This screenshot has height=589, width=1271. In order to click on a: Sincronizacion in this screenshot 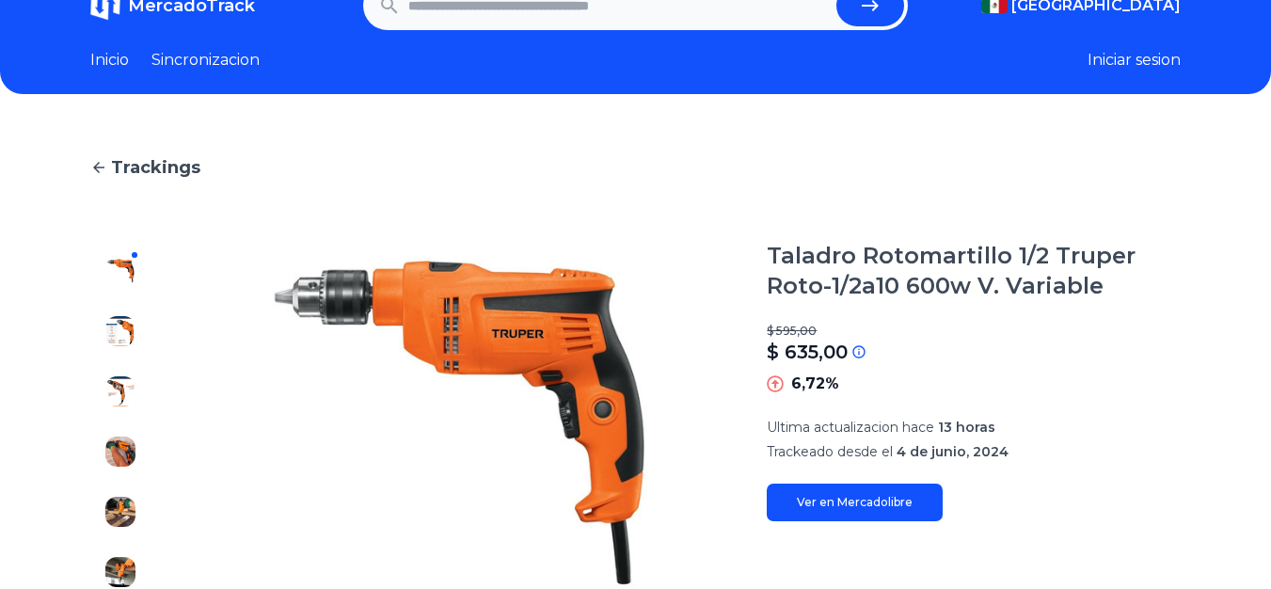, I will do `click(205, 60)`.